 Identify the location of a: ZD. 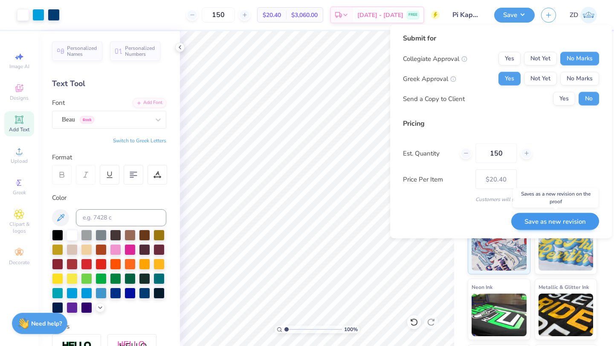
(583, 15).